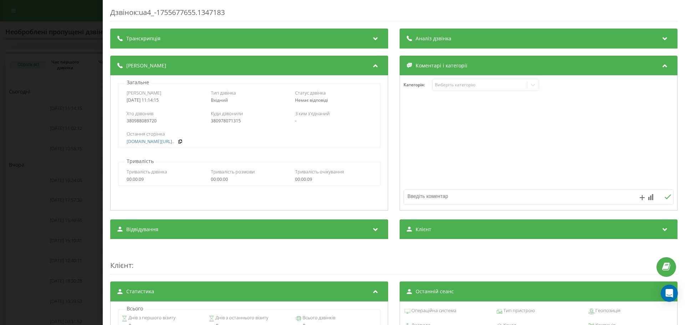 The image size is (685, 325). What do you see at coordinates (140, 113) in the screenshot?
I see `span: Хто дзвонив` at bounding box center [140, 113].